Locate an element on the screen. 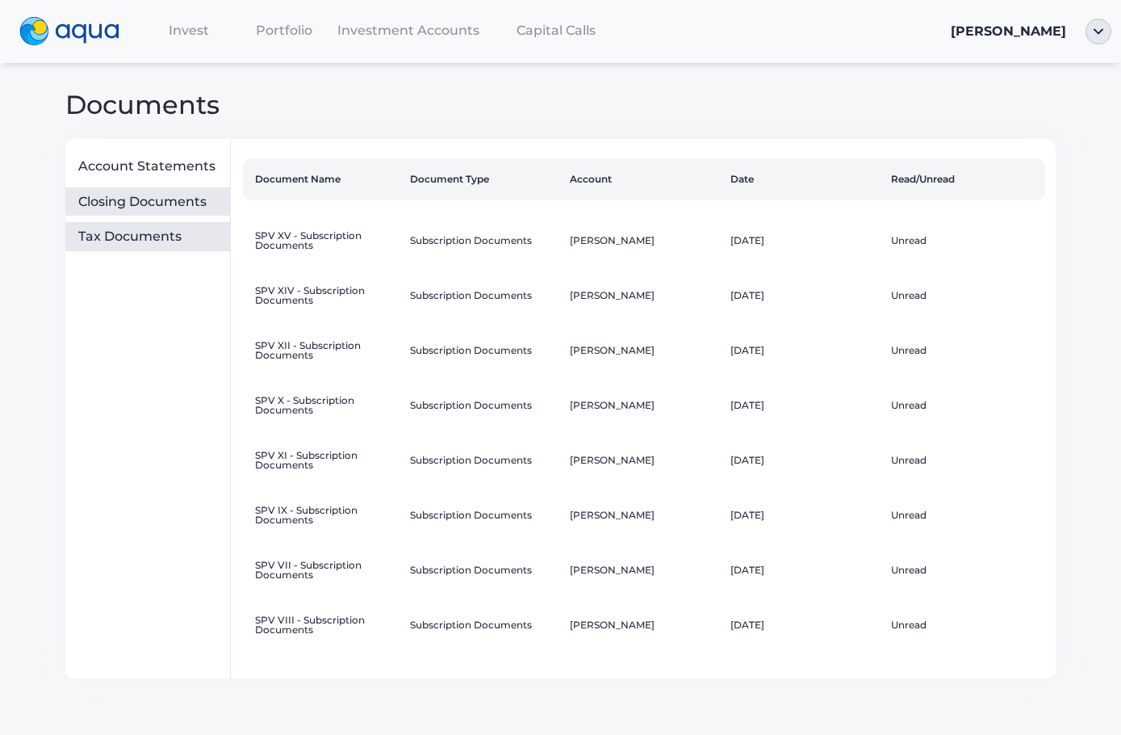 The height and width of the screenshot is (735, 1121). td: SPV VII - Subscription Documents is located at coordinates (323, 570).